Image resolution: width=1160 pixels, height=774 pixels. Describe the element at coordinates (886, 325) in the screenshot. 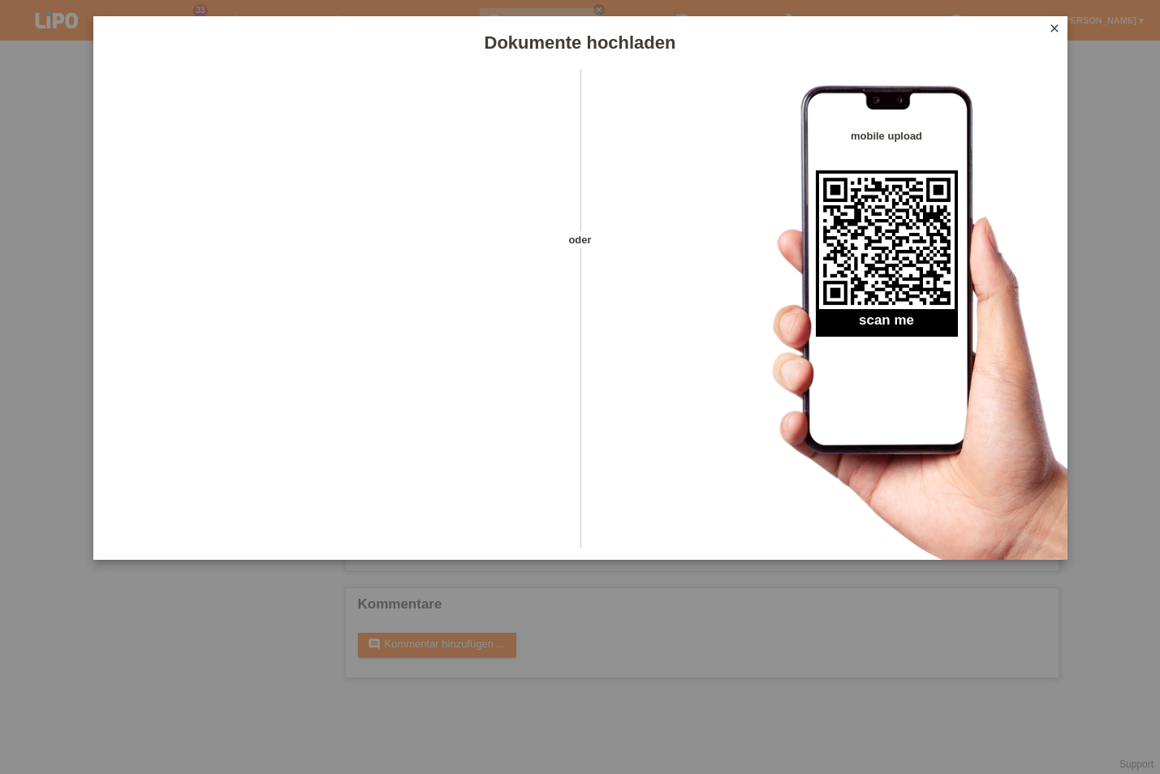

I see `h2: scan me` at that location.